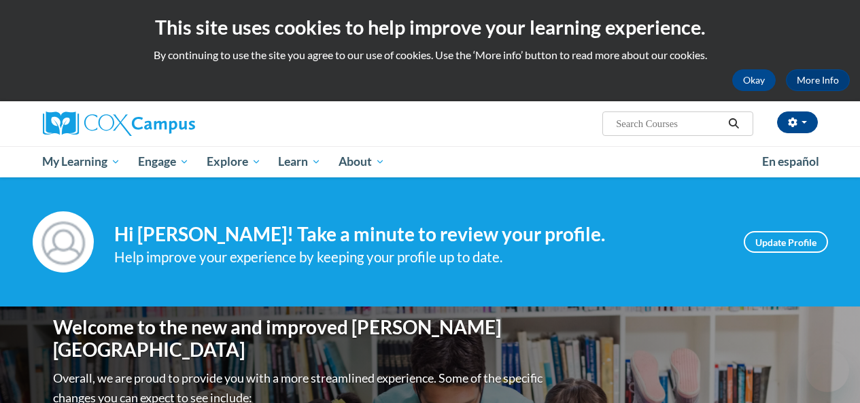 This screenshot has width=860, height=403. Describe the element at coordinates (165, 124) in the screenshot. I see `a: Cox Campus` at that location.